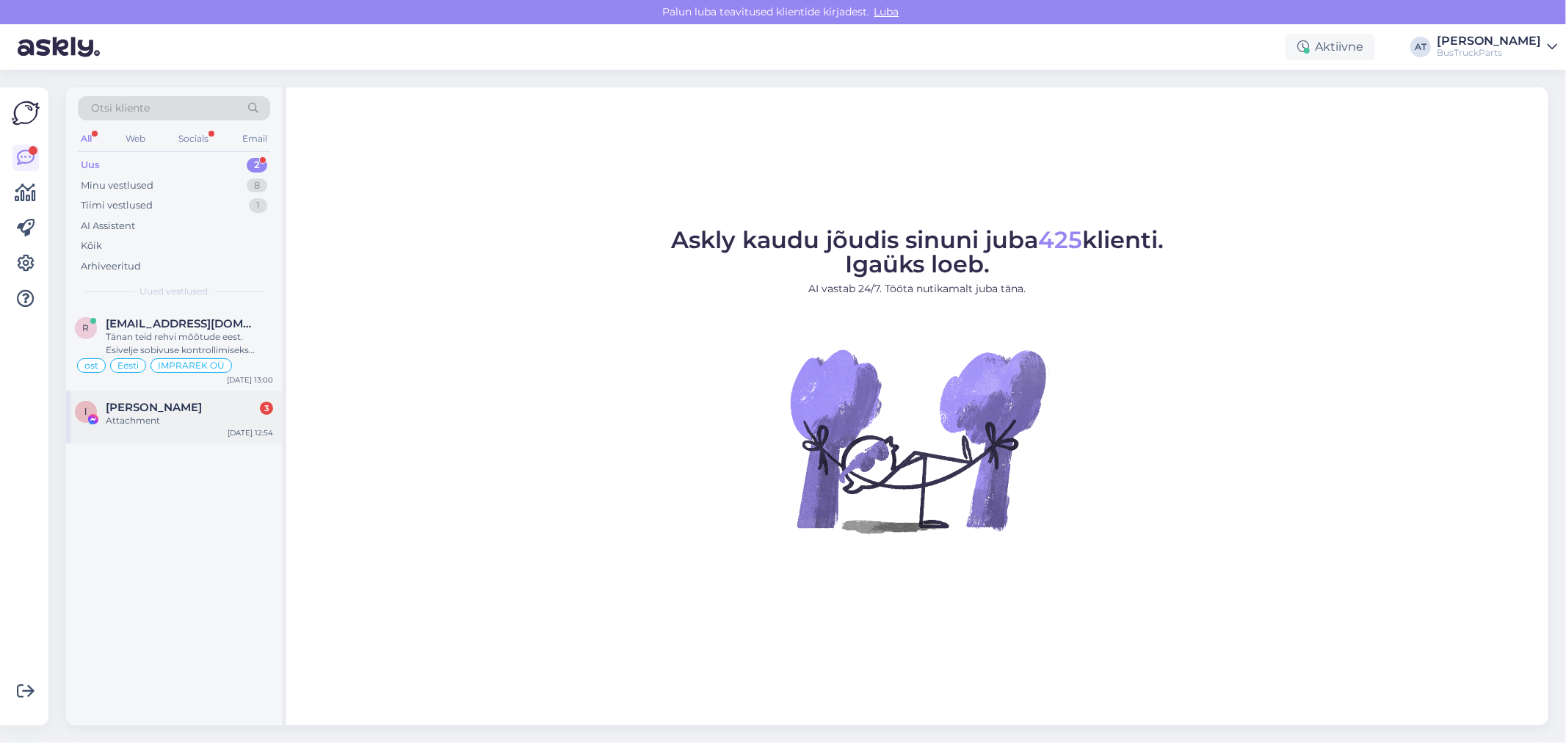 The height and width of the screenshot is (743, 1566). What do you see at coordinates (182, 324) in the screenshot?
I see `span: rom.ivanov94@gmail.com` at bounding box center [182, 324].